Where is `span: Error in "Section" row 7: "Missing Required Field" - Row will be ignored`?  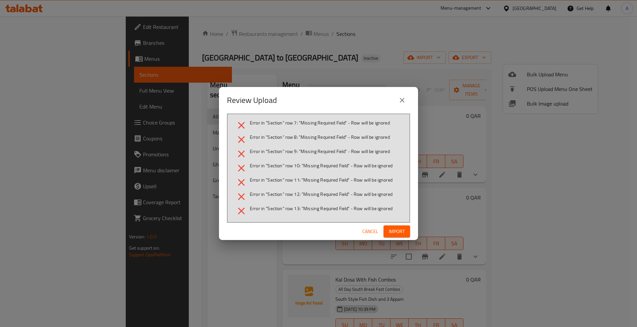
span: Error in "Section" row 7: "Missing Required Field" - Row will be ignored is located at coordinates (320, 123).